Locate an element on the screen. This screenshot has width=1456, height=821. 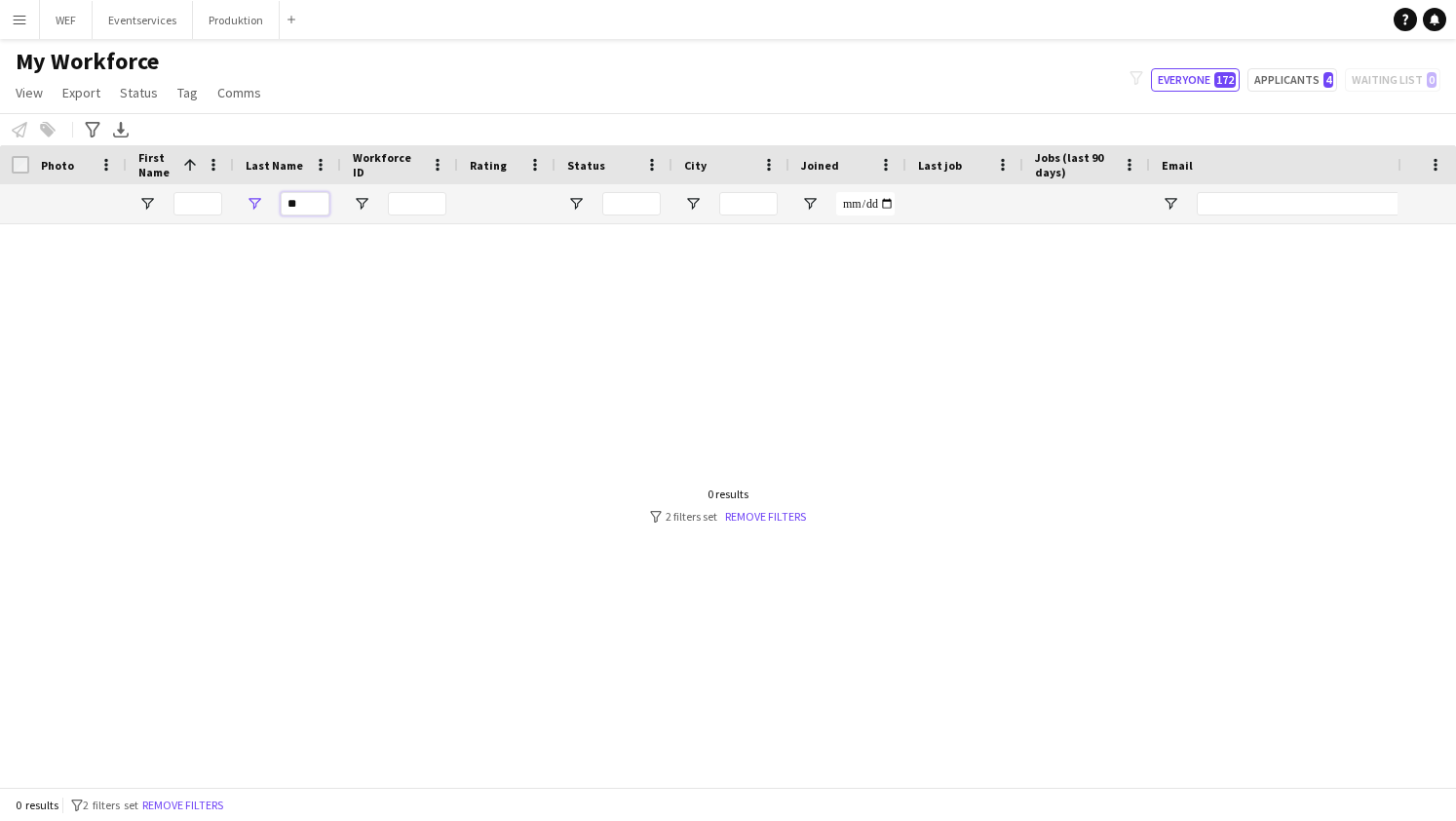
span: Jobs (last 90 days) is located at coordinates (1075, 165).